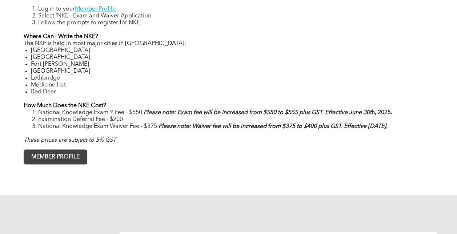 The height and width of the screenshot is (234, 457). I want to click on li: National Knowledge Exam Waiver Fee - $375., so click(236, 127).